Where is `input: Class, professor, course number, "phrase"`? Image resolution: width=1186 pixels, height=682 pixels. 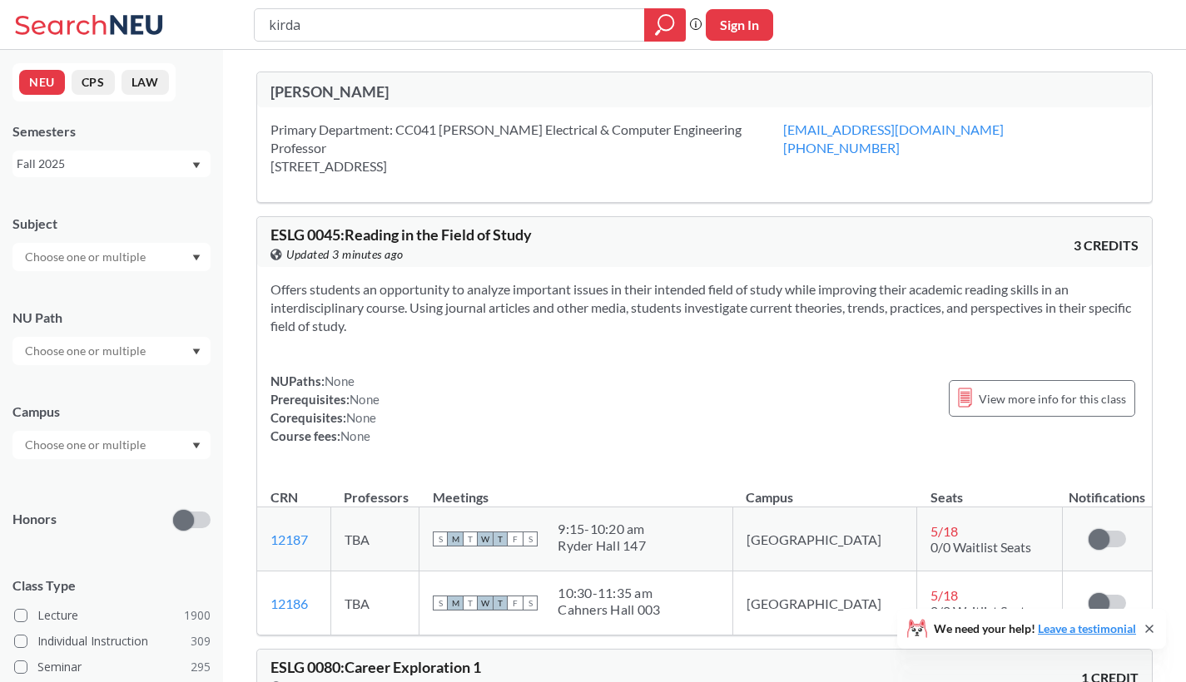
input: Class, professor, course number, "phrase" is located at coordinates (449, 25).